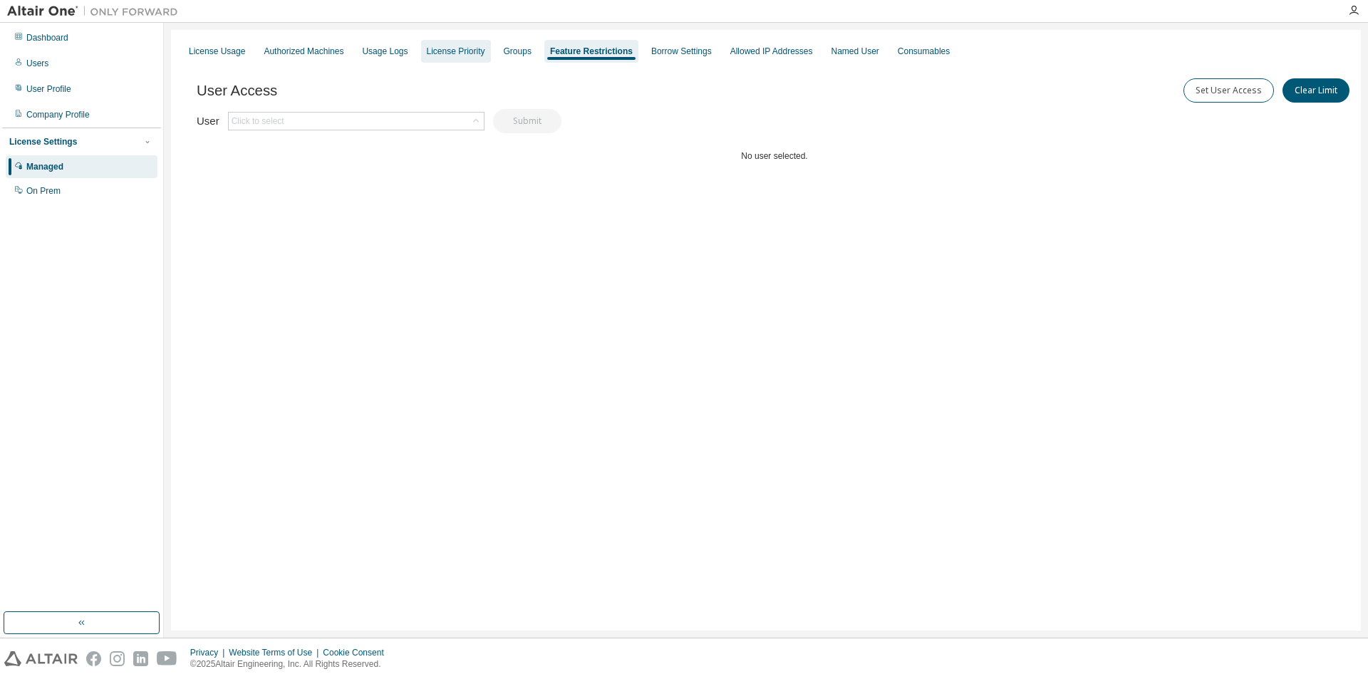 This screenshot has width=1368, height=679. I want to click on img: facebook.svg, so click(93, 658).